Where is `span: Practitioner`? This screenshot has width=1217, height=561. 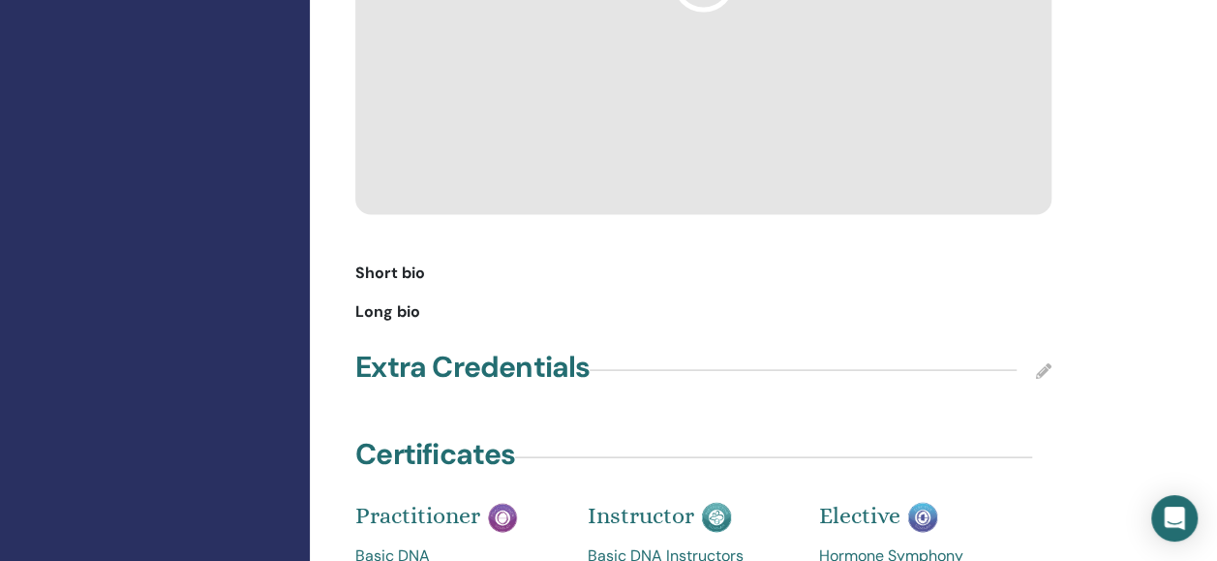 span: Practitioner is located at coordinates (417, 514).